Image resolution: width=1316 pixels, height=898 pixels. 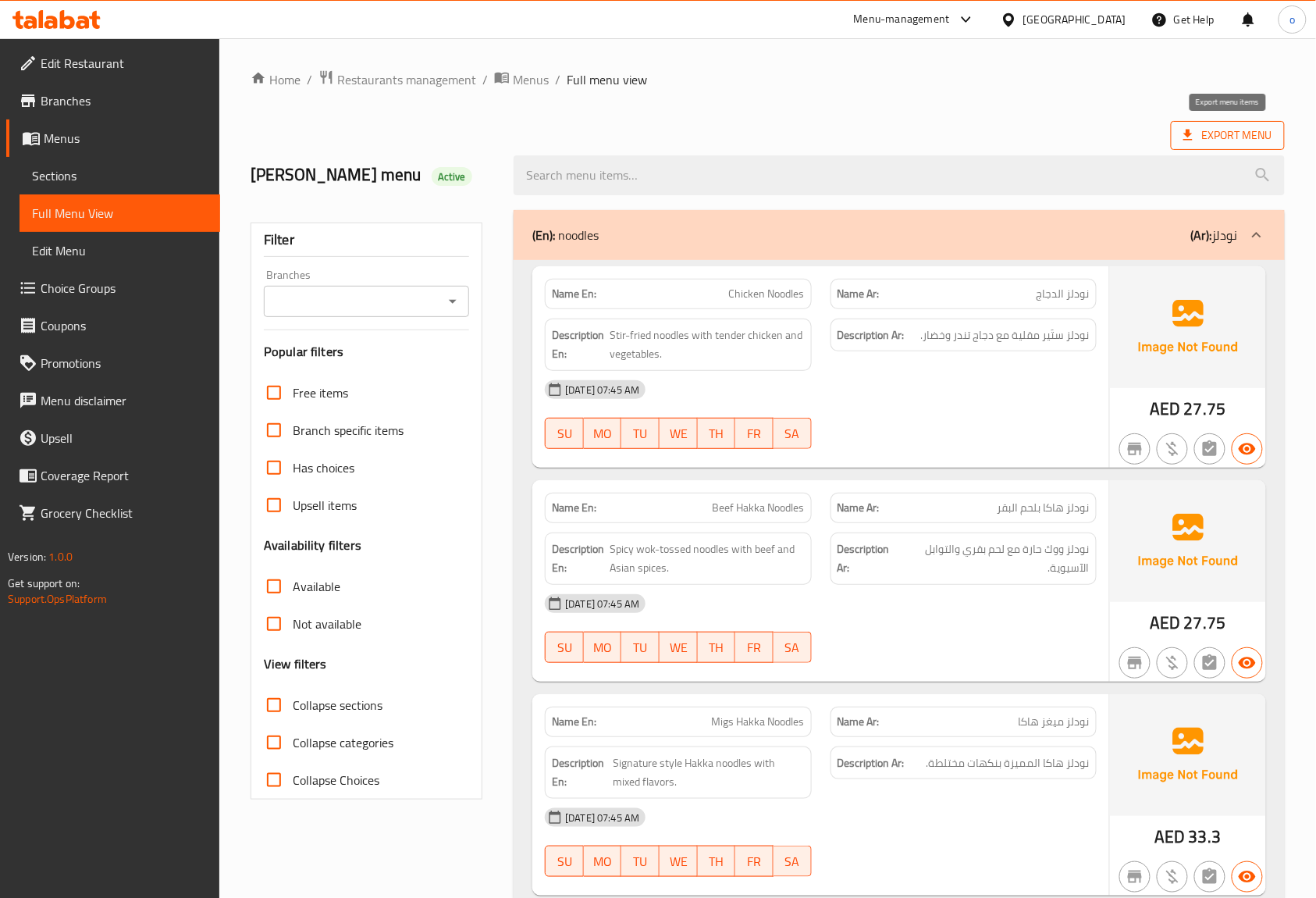 I want to click on span: Collapse categories, so click(x=343, y=743).